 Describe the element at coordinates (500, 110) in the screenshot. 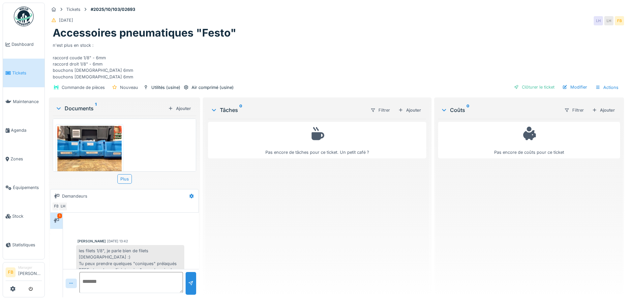

I see `div: Coûts` at that location.